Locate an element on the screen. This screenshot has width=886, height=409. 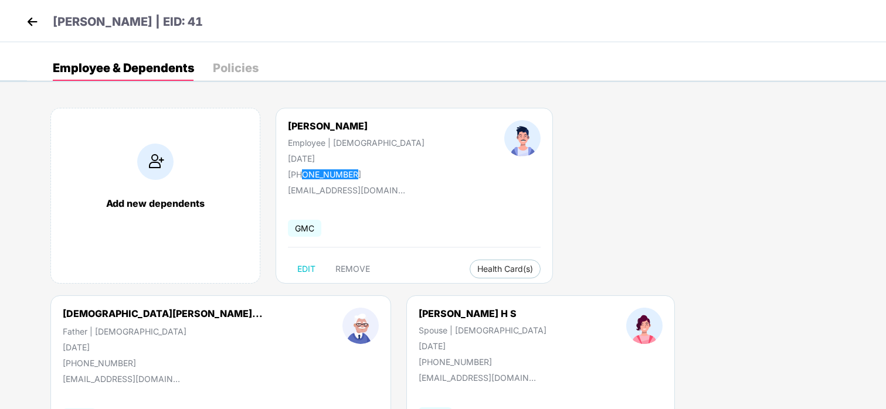
button: EDIT is located at coordinates (306, 269).